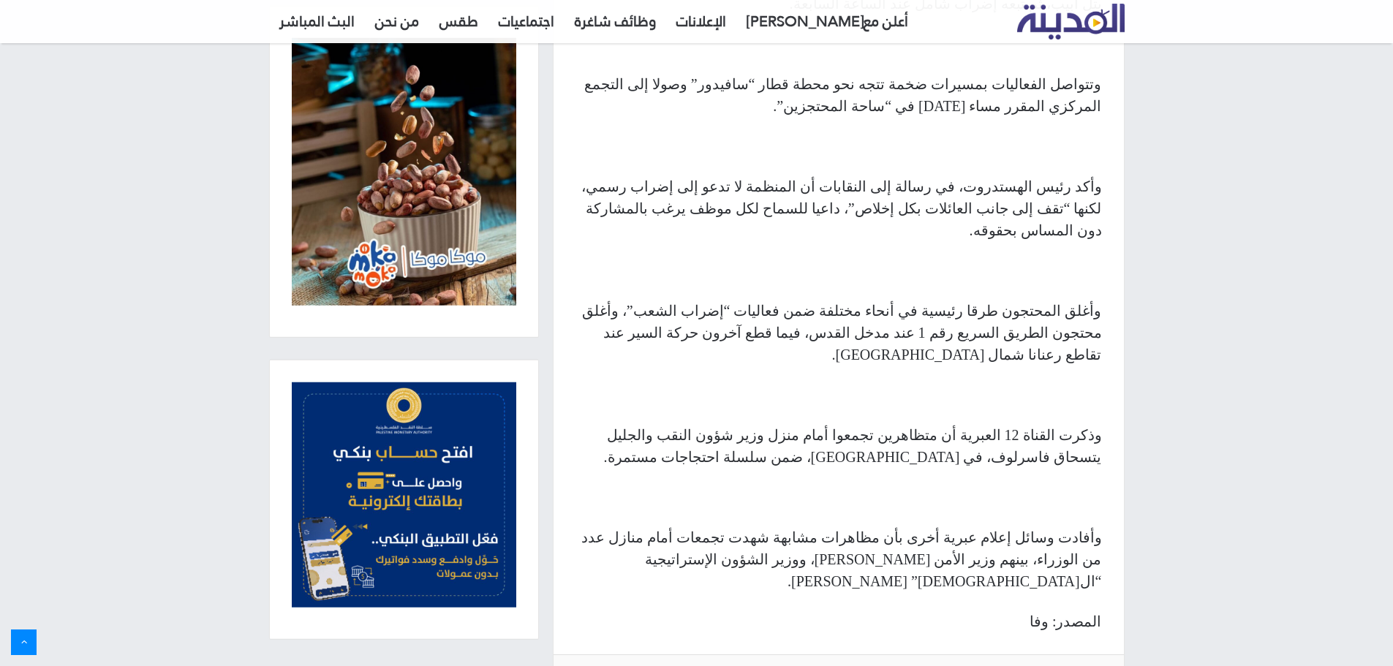 This screenshot has height=666, width=1393. Describe the element at coordinates (1071, 22) in the screenshot. I see `a: تلفزيون المدينة` at that location.